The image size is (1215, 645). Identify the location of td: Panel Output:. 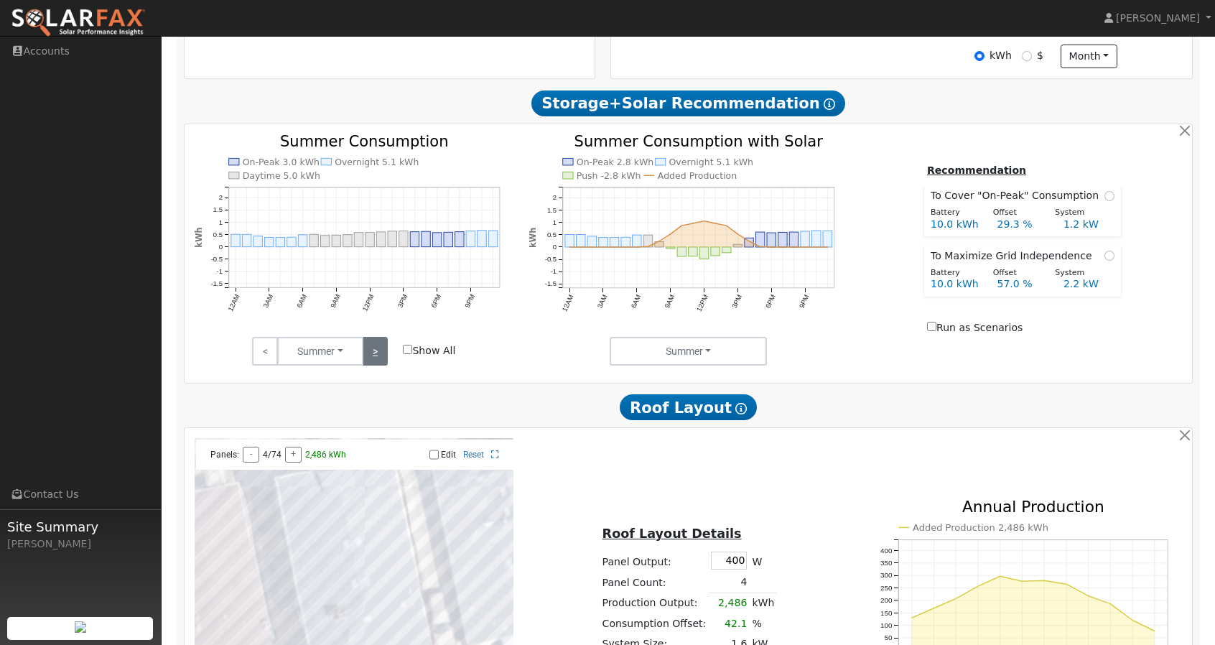
(654, 561).